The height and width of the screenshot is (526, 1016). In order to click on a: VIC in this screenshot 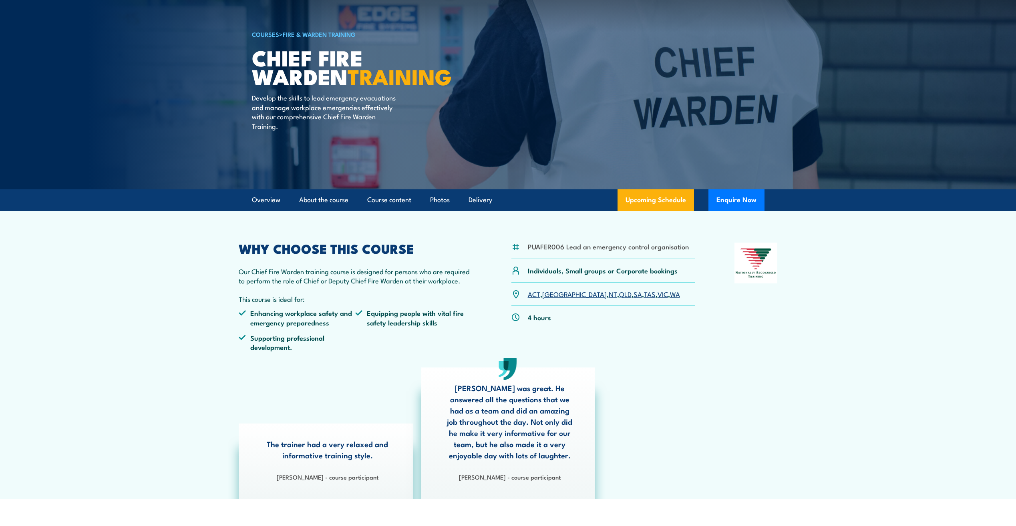, I will do `click(663, 294)`.